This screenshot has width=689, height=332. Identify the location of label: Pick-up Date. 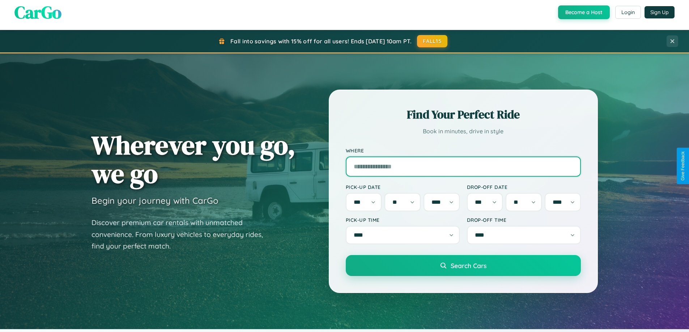
(403, 187).